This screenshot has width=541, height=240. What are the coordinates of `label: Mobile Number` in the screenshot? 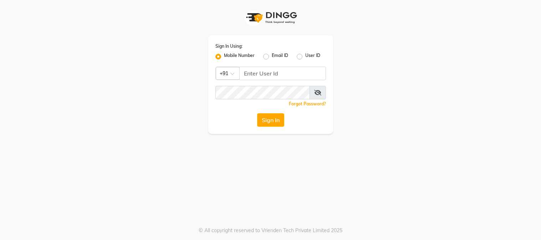 It's located at (239, 57).